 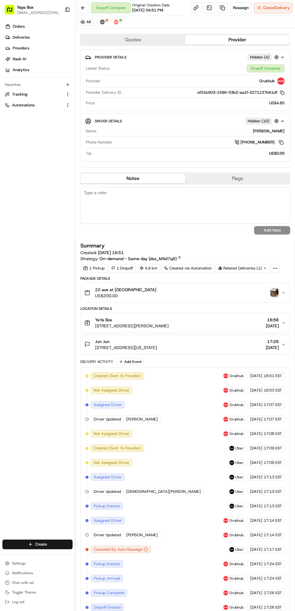 I want to click on div: 4.9 km, so click(x=149, y=268).